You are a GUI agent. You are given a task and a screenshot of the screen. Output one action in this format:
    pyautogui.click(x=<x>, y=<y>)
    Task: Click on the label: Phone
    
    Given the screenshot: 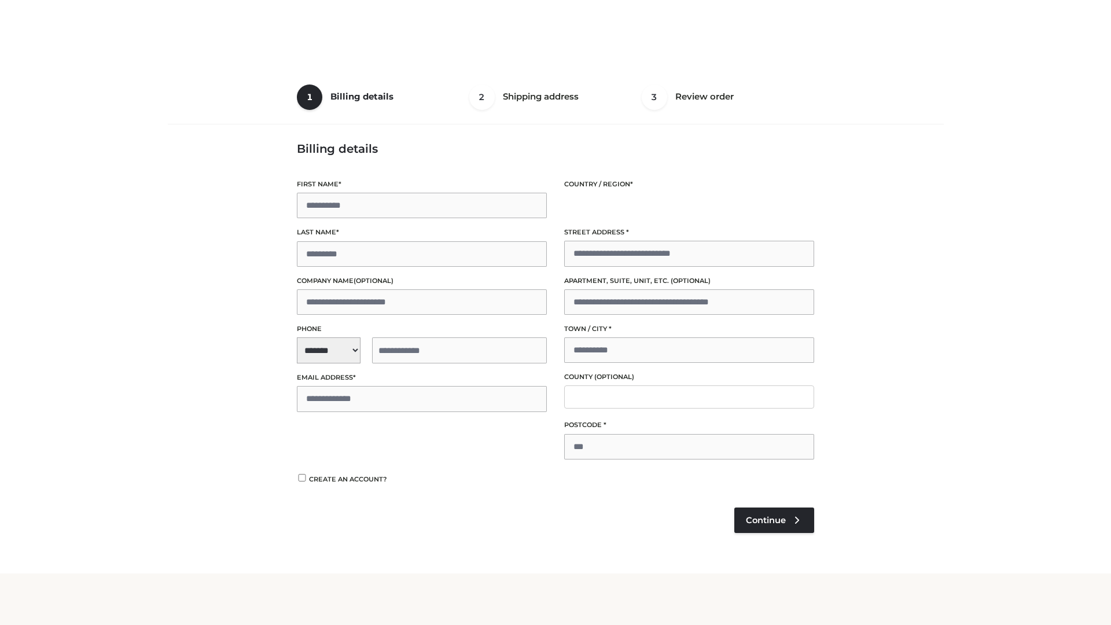 What is the action you would take?
    pyautogui.click(x=422, y=329)
    